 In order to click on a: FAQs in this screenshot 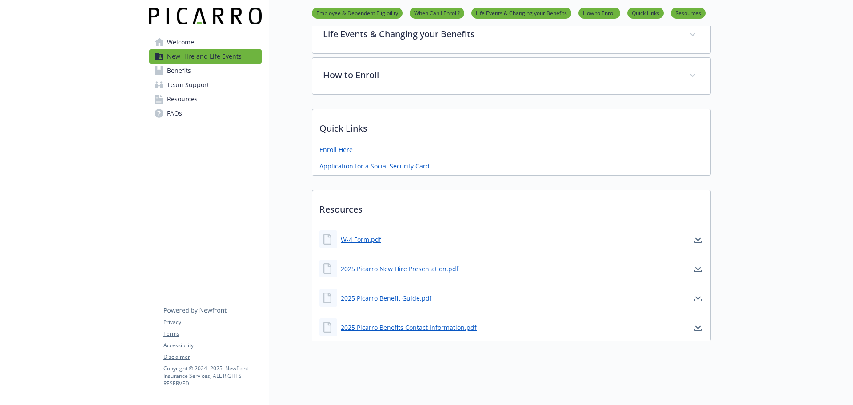, I will do `click(205, 113)`.